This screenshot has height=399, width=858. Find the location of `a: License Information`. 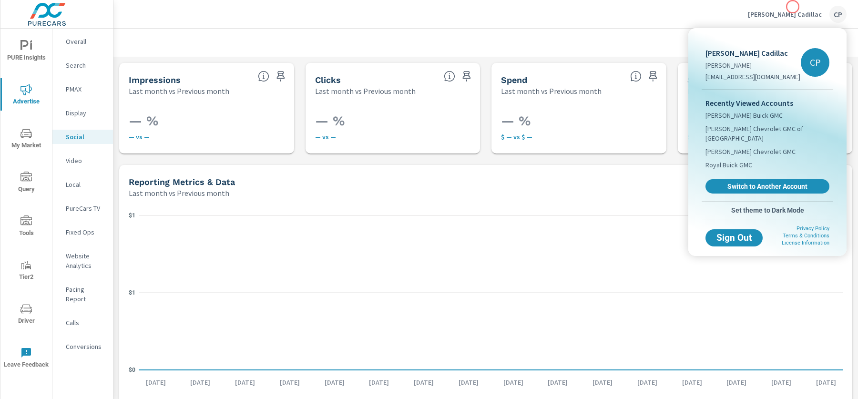

a: License Information is located at coordinates (805, 243).